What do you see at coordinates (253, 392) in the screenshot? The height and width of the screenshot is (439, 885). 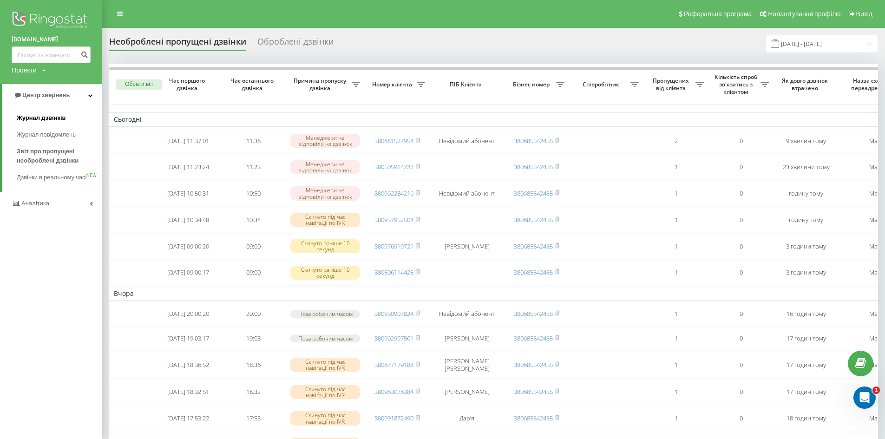 I see `td: 18:32` at bounding box center [253, 392].